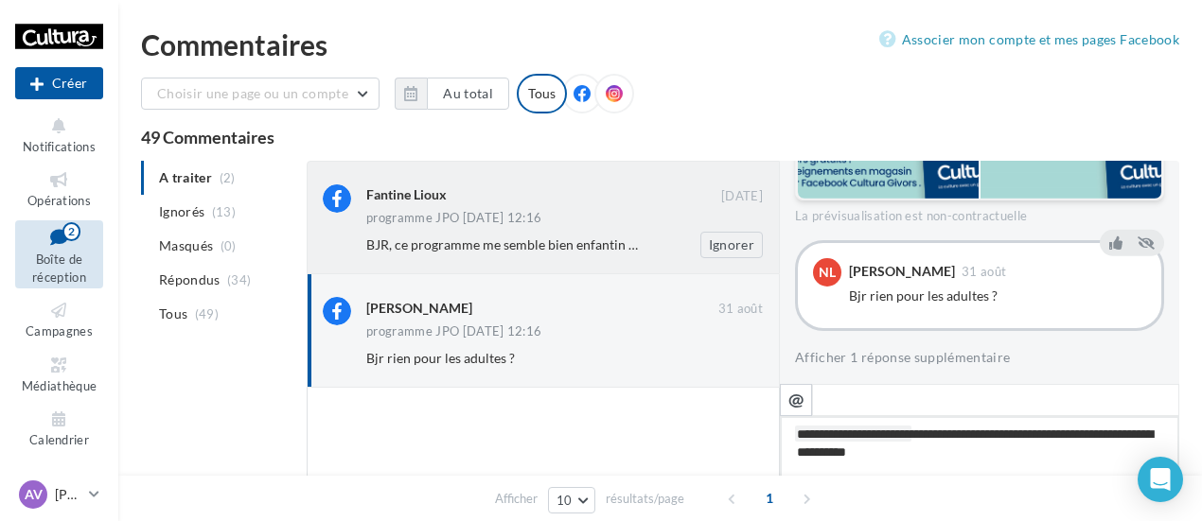 The image size is (1202, 521). What do you see at coordinates (660, 44) in the screenshot?
I see `div: Commentaires` at bounding box center [660, 44].